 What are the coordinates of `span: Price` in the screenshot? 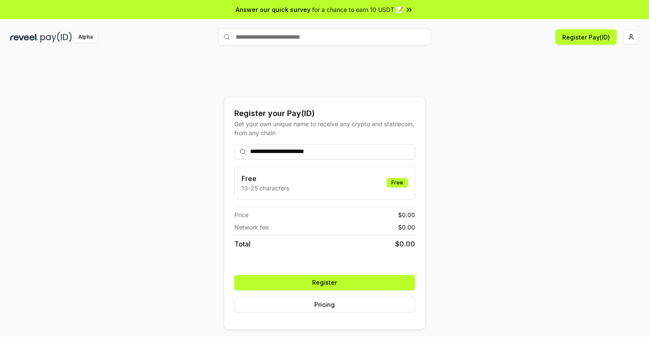 It's located at (241, 215).